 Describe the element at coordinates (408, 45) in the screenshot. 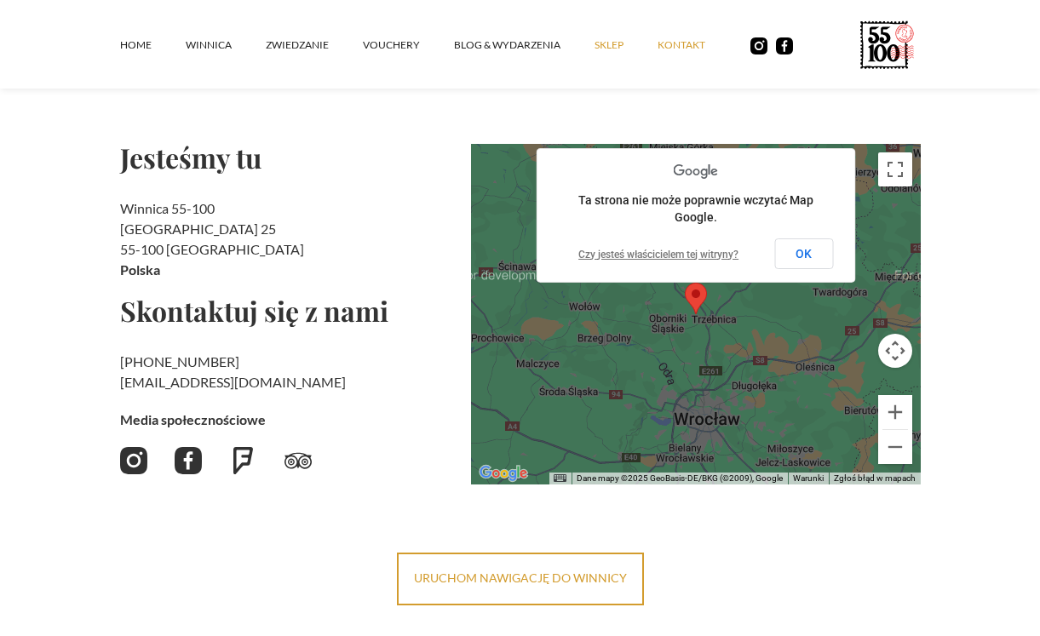

I see `a: vouchery` at that location.